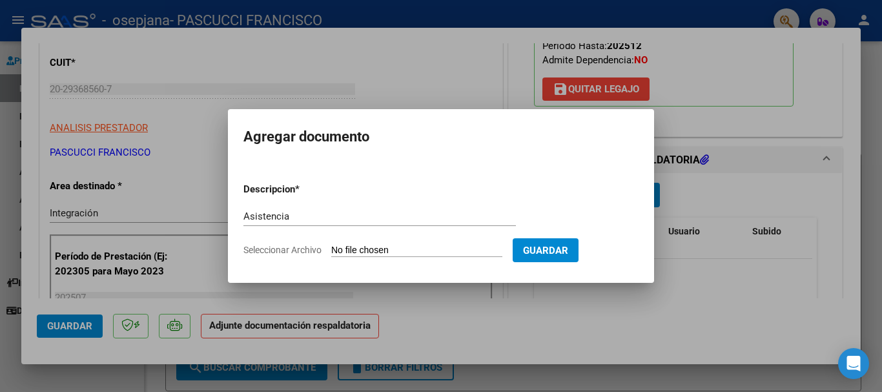 The width and height of the screenshot is (882, 392). I want to click on div: Open Intercom Messenger, so click(854, 364).